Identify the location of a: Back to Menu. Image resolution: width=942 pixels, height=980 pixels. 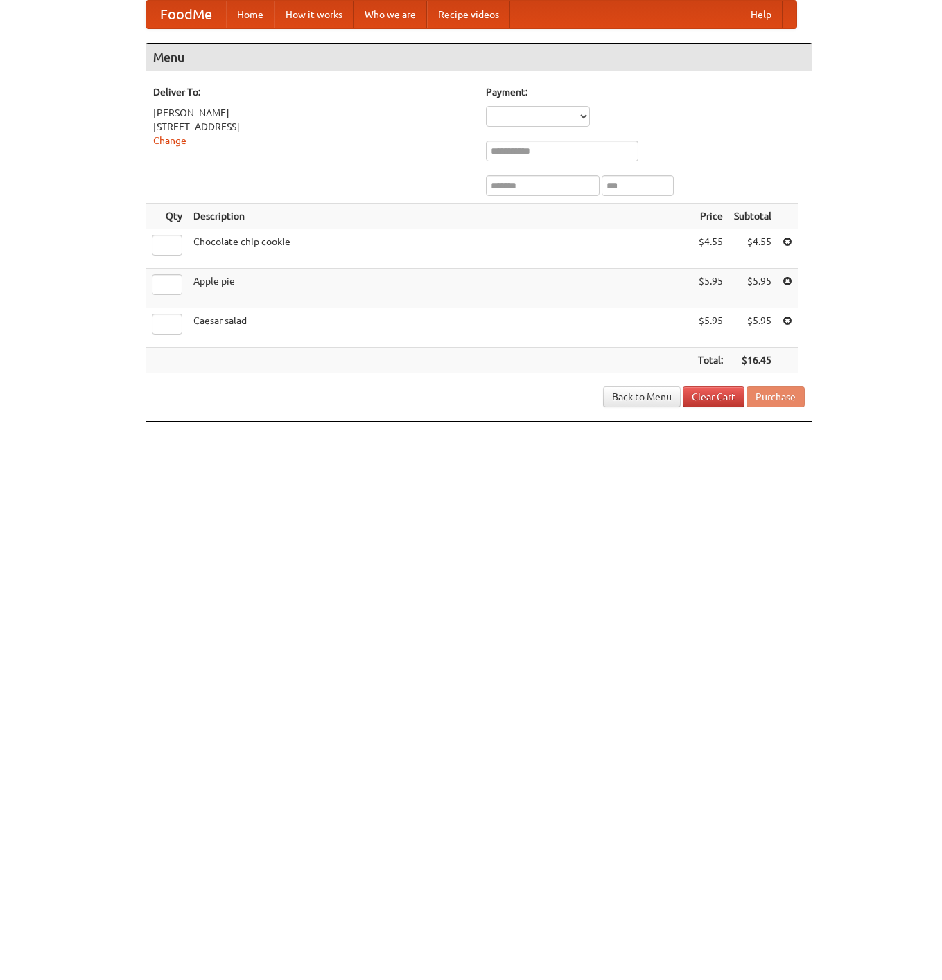
(642, 397).